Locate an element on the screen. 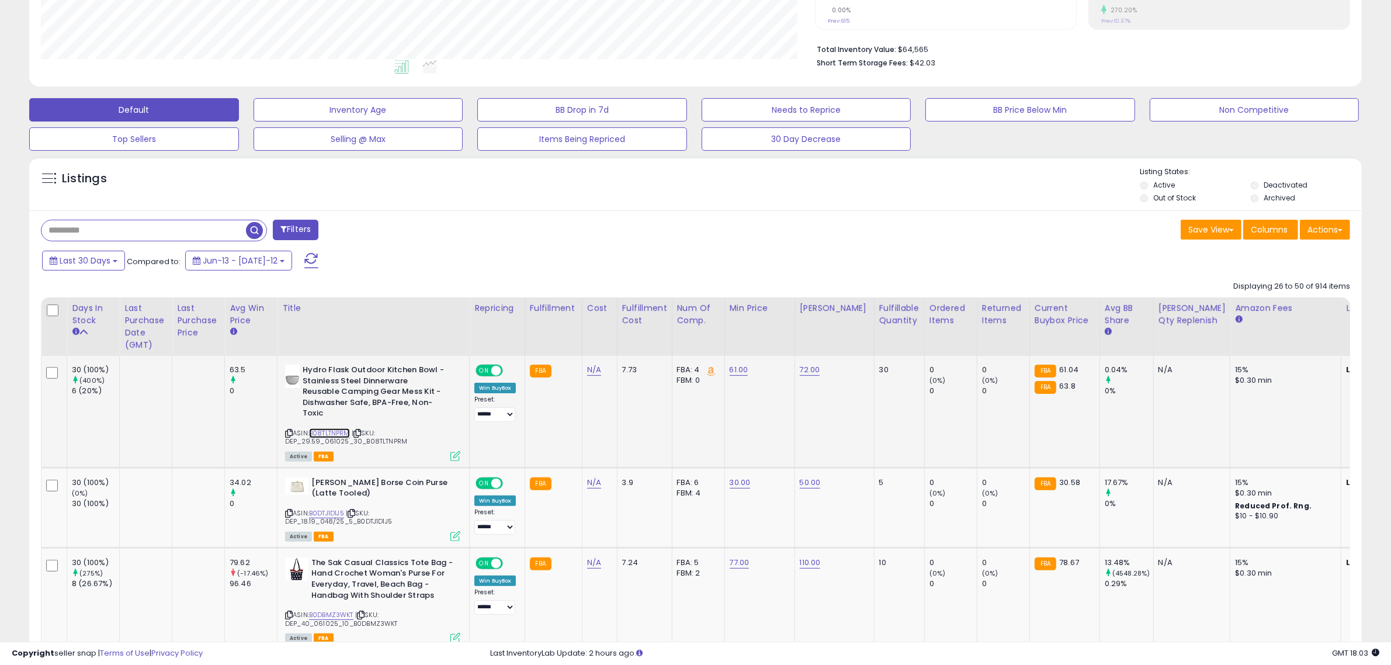 This screenshot has height=665, width=1391. strong: Copyright is located at coordinates (33, 653).